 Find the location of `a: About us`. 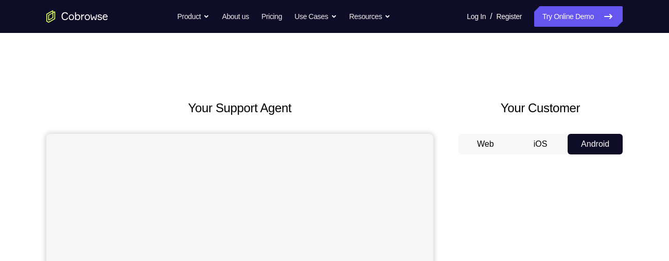

a: About us is located at coordinates (235, 16).